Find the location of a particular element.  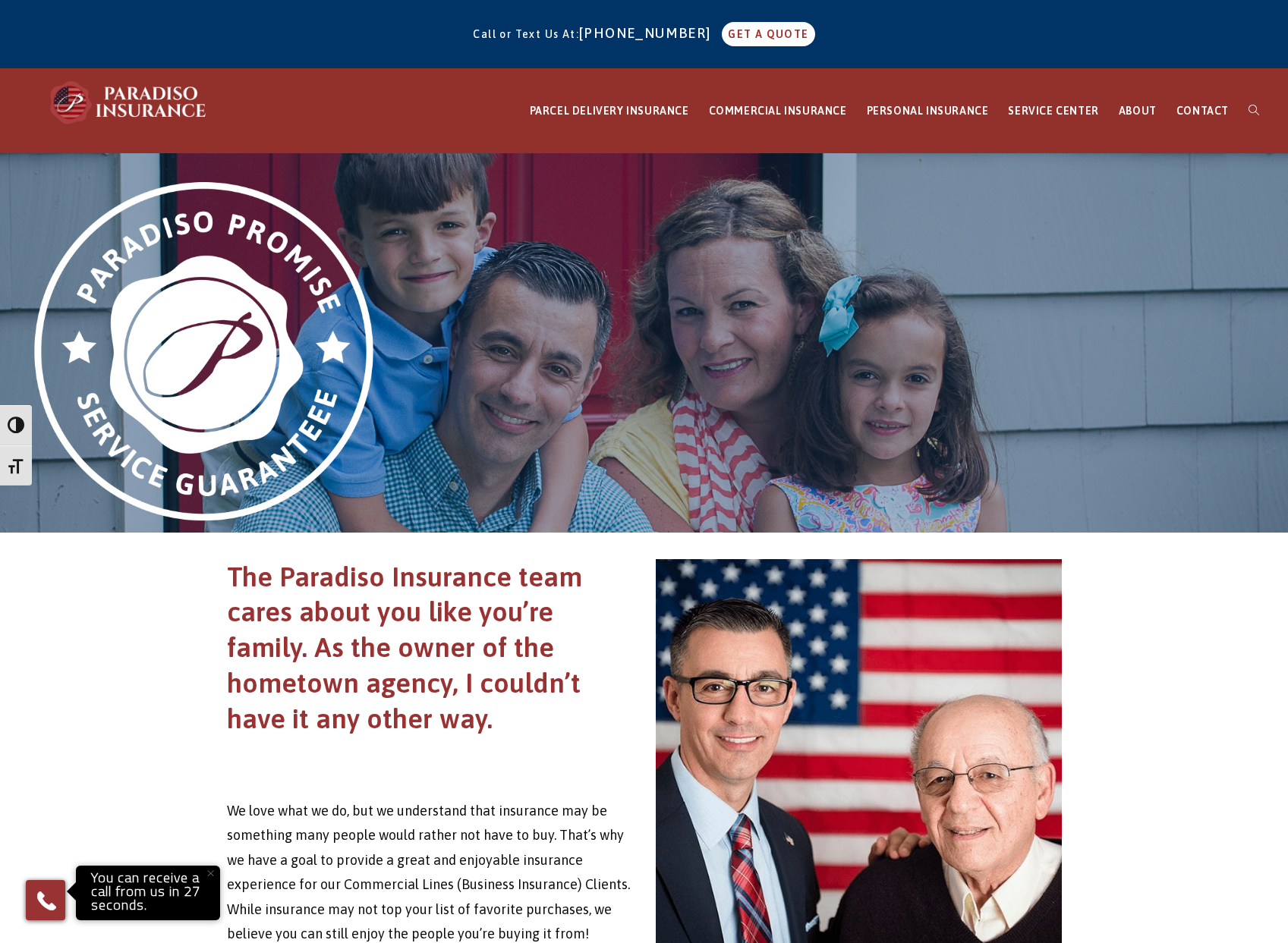

a: PERSONAL INSURANCE is located at coordinates (927, 111).